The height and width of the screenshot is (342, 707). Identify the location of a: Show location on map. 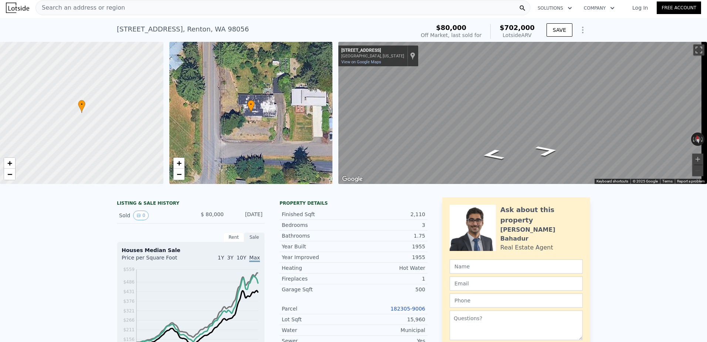
(413, 56).